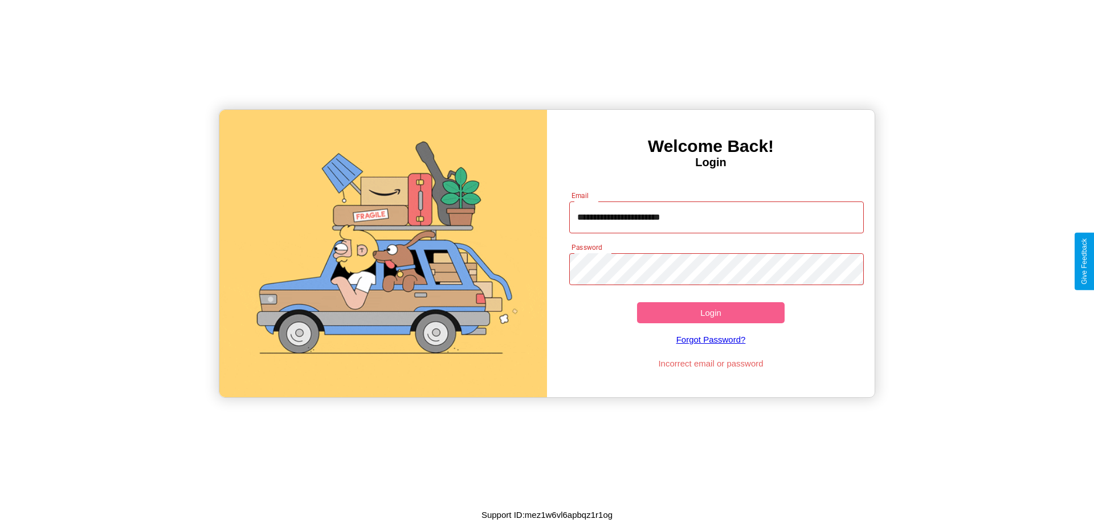  Describe the element at coordinates (710, 146) in the screenshot. I see `h3: Welcome Back!` at that location.